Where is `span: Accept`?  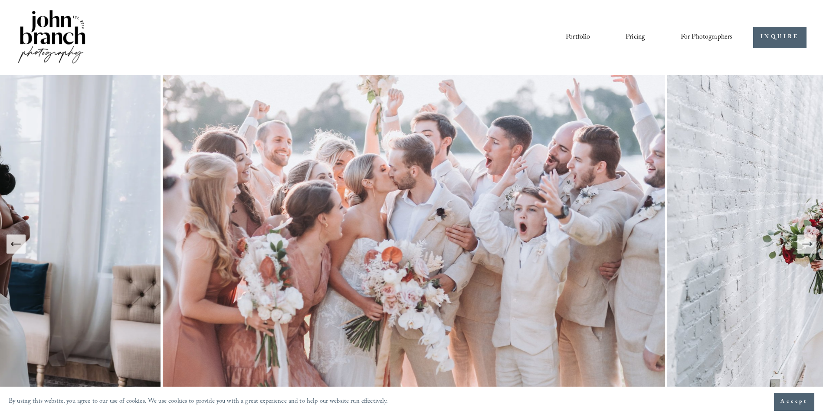
span: Accept is located at coordinates (794, 402).